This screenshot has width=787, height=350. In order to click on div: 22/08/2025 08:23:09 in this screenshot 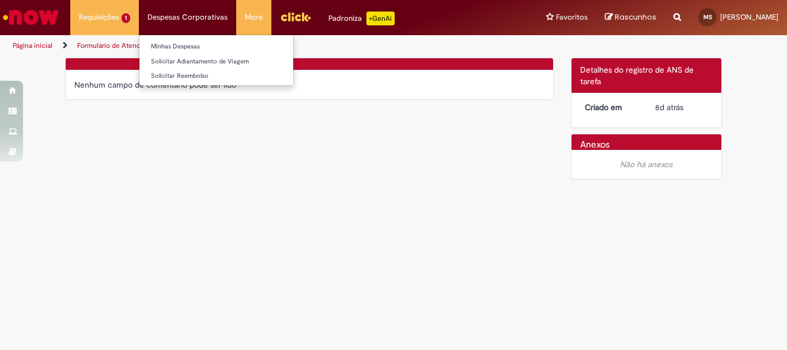, I will do `click(682, 107)`.